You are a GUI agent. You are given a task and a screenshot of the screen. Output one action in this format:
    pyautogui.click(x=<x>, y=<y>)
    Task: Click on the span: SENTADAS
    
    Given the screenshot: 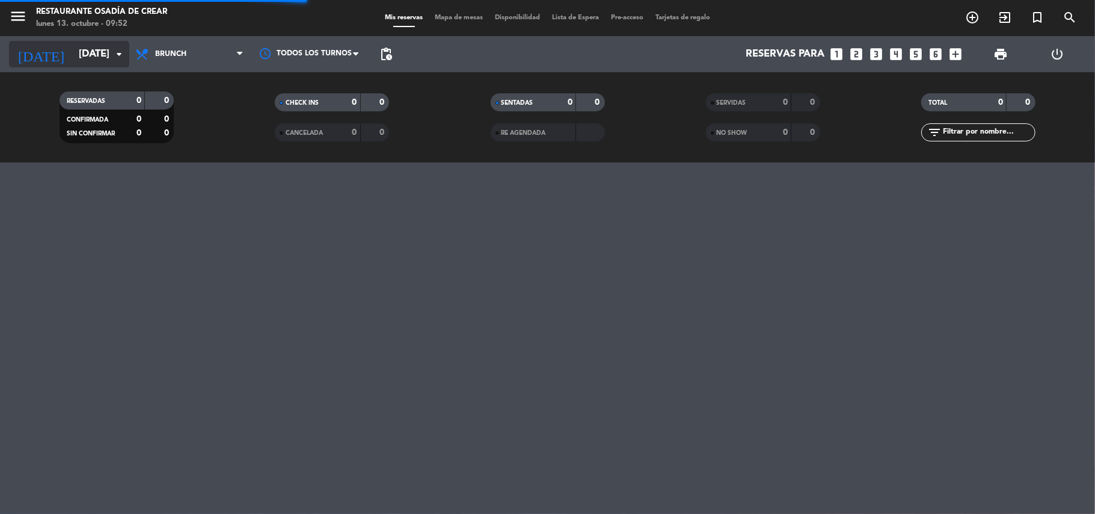 What is the action you would take?
    pyautogui.click(x=517, y=103)
    